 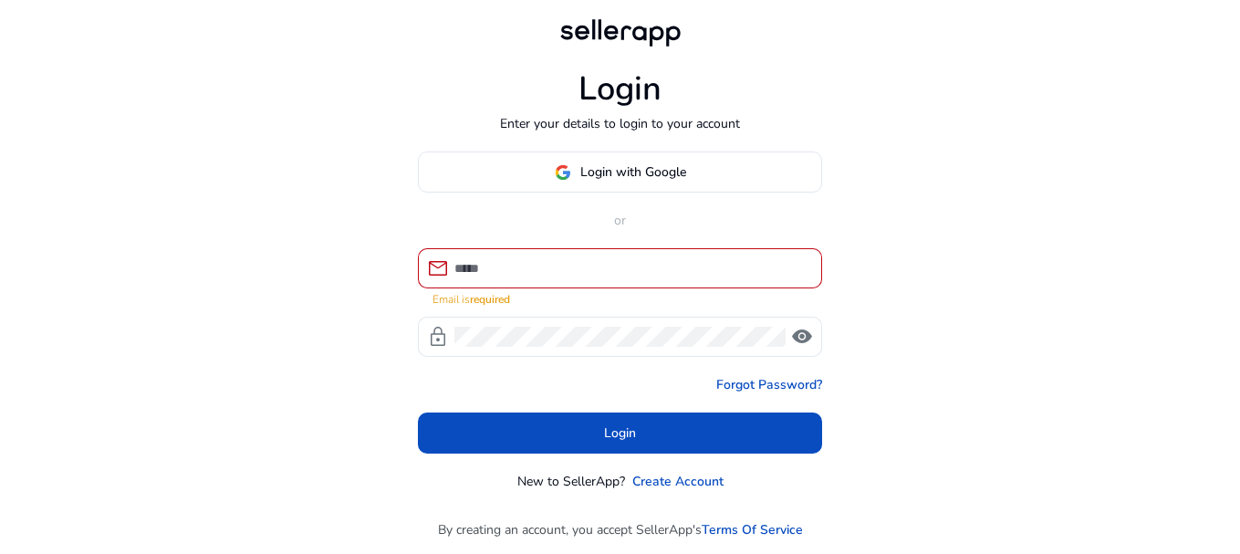 What do you see at coordinates (563, 172) in the screenshot?
I see `img: google-logo.svg` at bounding box center [563, 172].